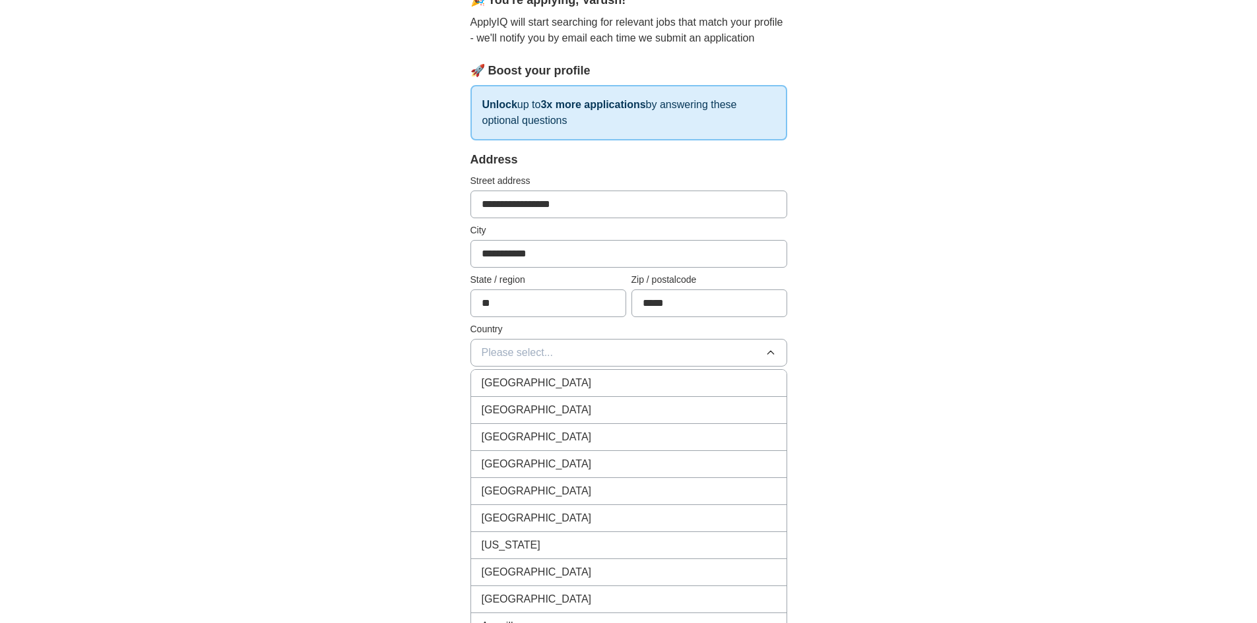 This screenshot has width=1257, height=623. Describe the element at coordinates (629, 113) in the screenshot. I see `p: up to by answering these optional questions` at that location.